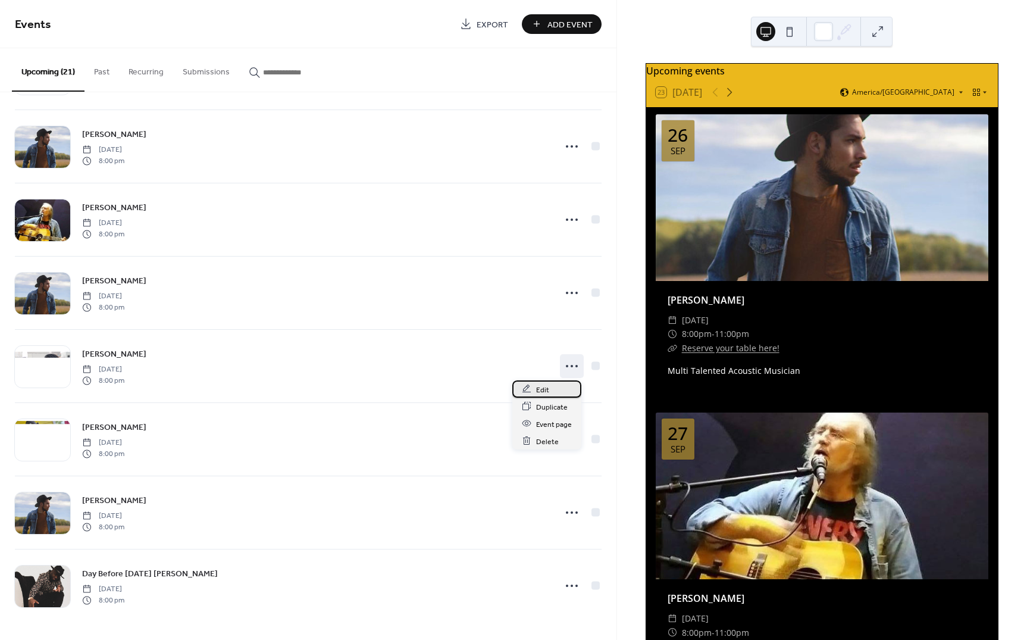 The width and height of the screenshot is (1027, 640). What do you see at coordinates (552, 406) in the screenshot?
I see `span: Duplicate` at bounding box center [552, 406].